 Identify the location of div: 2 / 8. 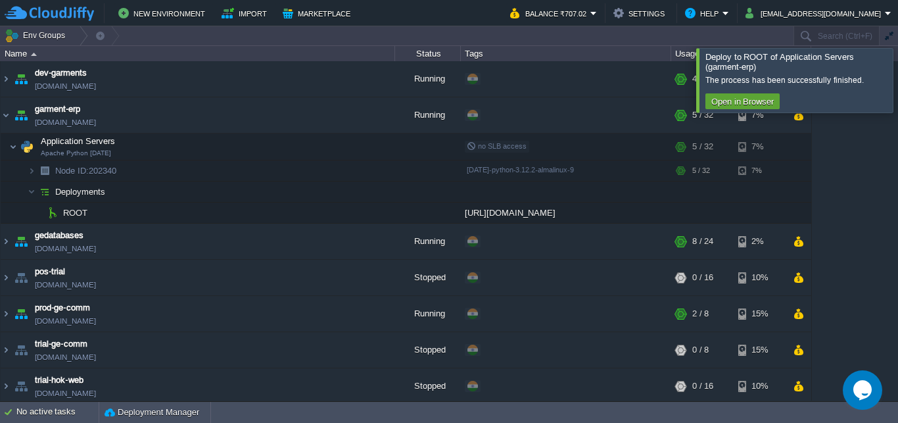
(700, 313).